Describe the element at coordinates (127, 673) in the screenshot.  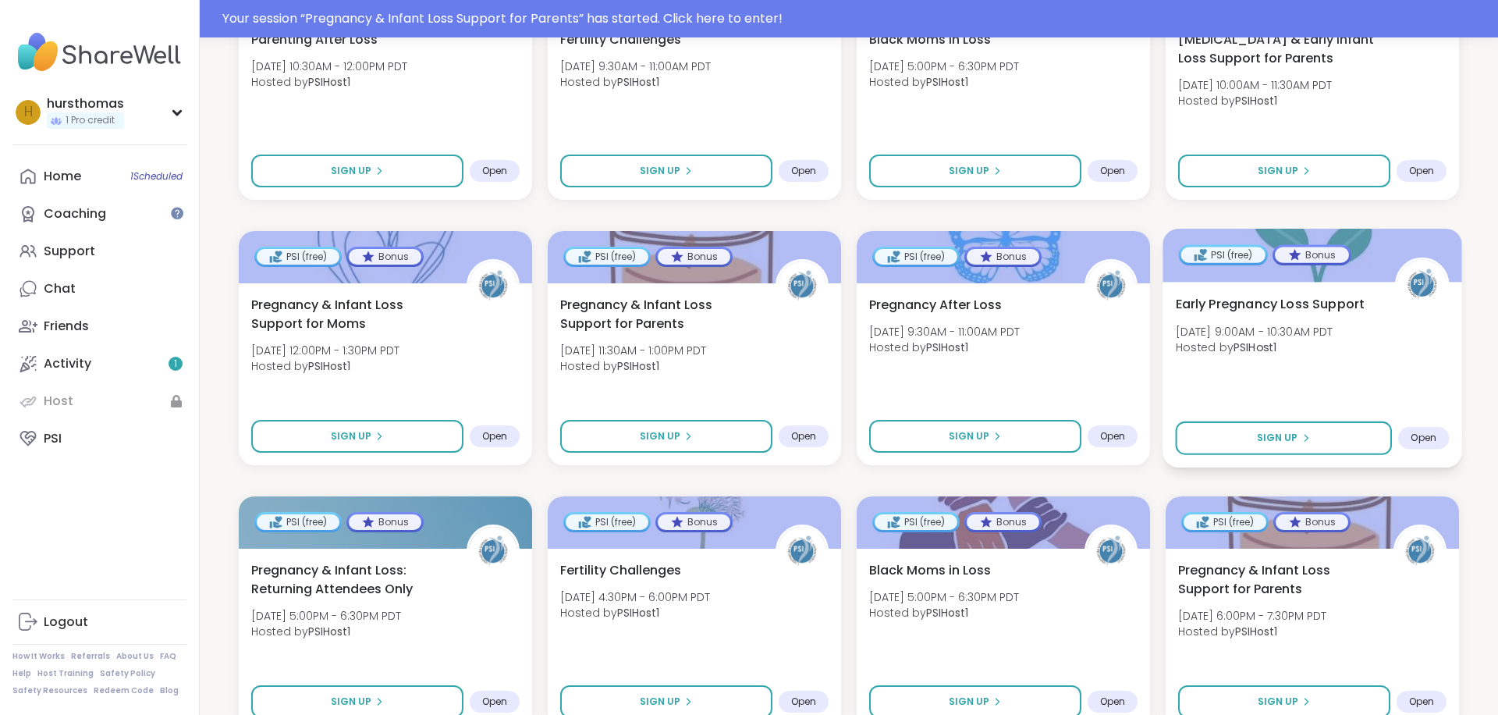
I see `a: Safety Policy` at that location.